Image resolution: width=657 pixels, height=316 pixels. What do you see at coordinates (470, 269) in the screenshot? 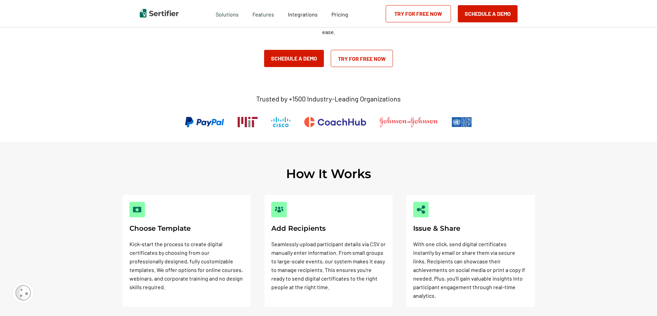
I see `p: With one click, send digital certificates instantly by email or share them via secure links. Reci...` at bounding box center [470, 269].